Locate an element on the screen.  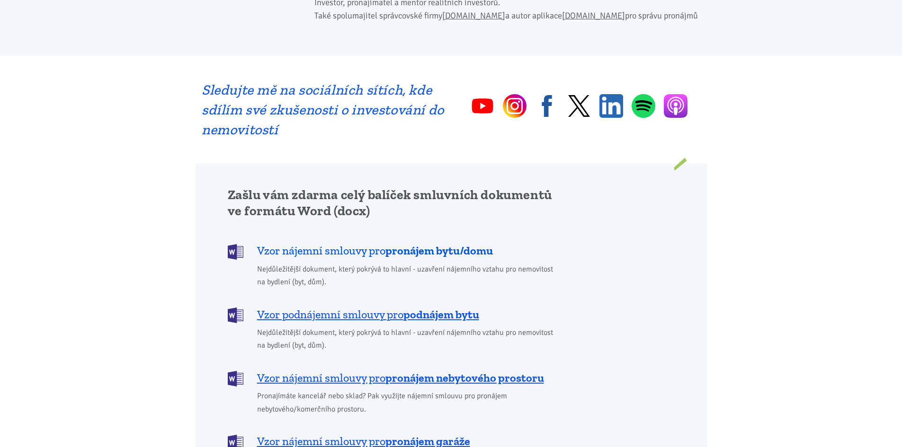
h2: Zašlu vám zdarma celý balíček smluvních dokumentů ve formátu Word (docx) is located at coordinates (393, 203).